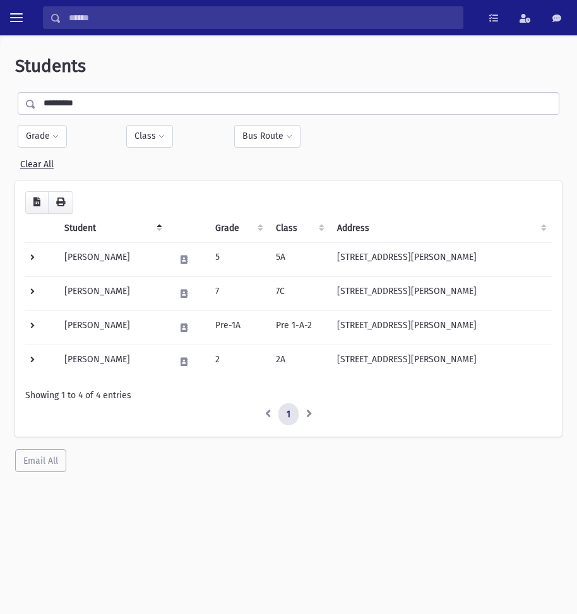 The width and height of the screenshot is (577, 614). What do you see at coordinates (37, 162) in the screenshot?
I see `a: Clear All` at bounding box center [37, 162].